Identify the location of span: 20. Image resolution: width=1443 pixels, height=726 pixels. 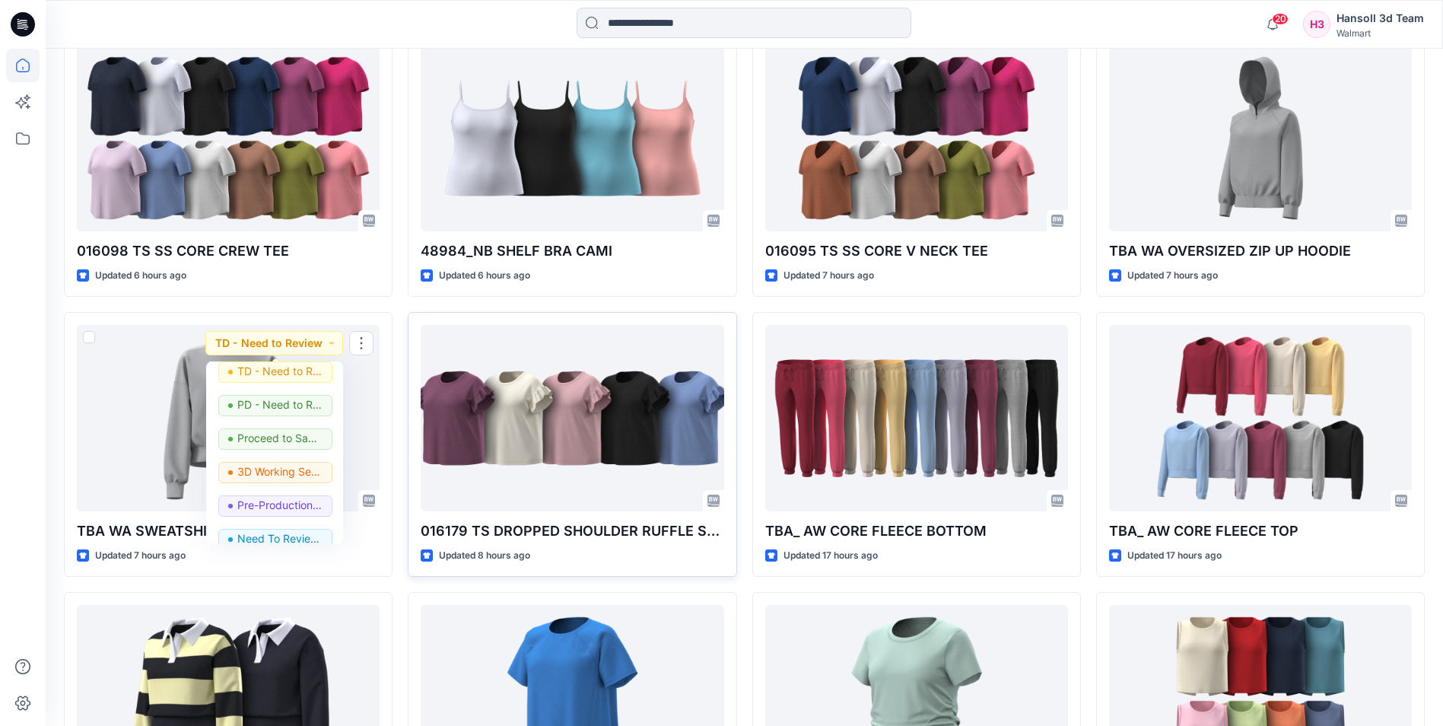
(1280, 19).